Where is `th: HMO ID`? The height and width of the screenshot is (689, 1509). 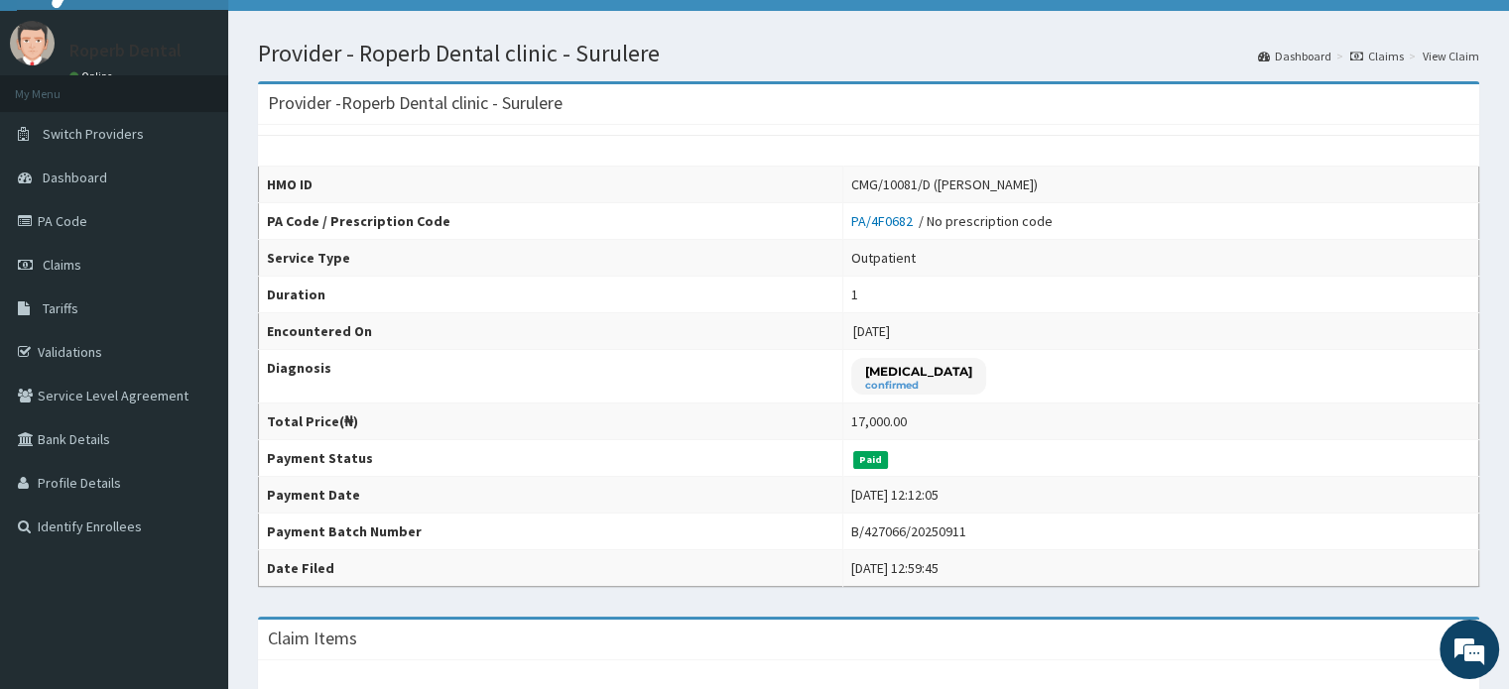 th: HMO ID is located at coordinates (551, 185).